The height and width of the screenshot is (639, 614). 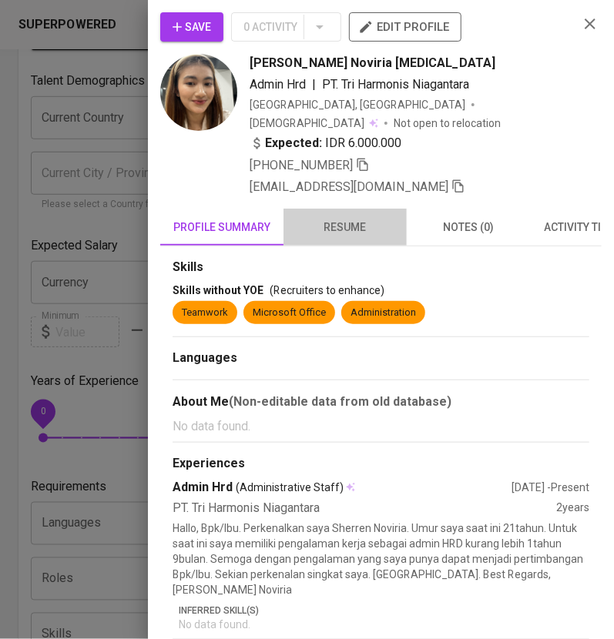 I want to click on p: Inferred Skill(s), so click(x=384, y=611).